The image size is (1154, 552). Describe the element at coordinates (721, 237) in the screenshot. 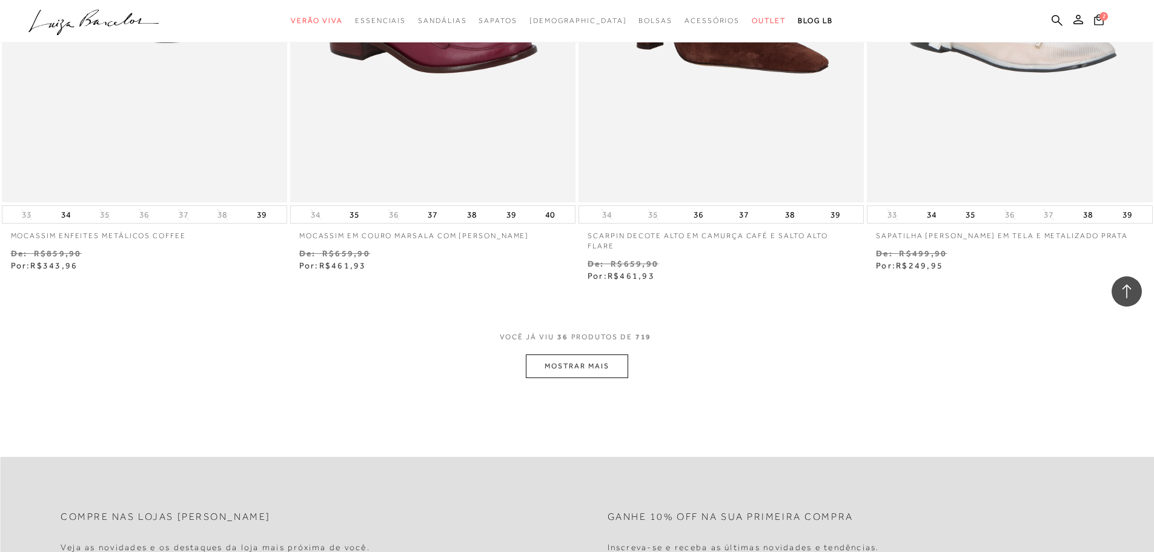

I see `p: SCARPIN DECOTE ALTO EM CAMURÇA CAFÉ E SALTO ALTO FLARE` at that location.